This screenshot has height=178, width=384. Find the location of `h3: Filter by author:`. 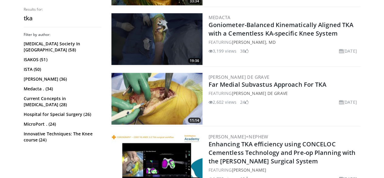

h3: Filter by author: is located at coordinates (62, 35).